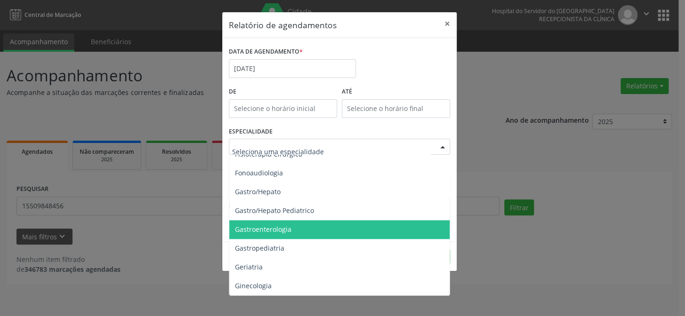  Describe the element at coordinates (396, 109) in the screenshot. I see `input: Selecione o horário final` at that location.